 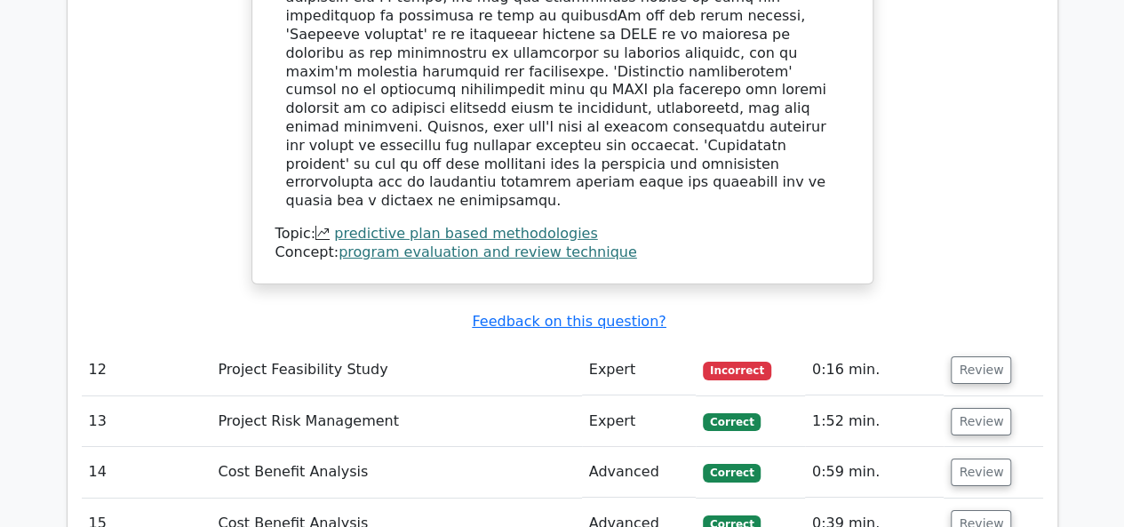 What do you see at coordinates (874, 370) in the screenshot?
I see `td: 0:16 min.` at bounding box center [874, 370].